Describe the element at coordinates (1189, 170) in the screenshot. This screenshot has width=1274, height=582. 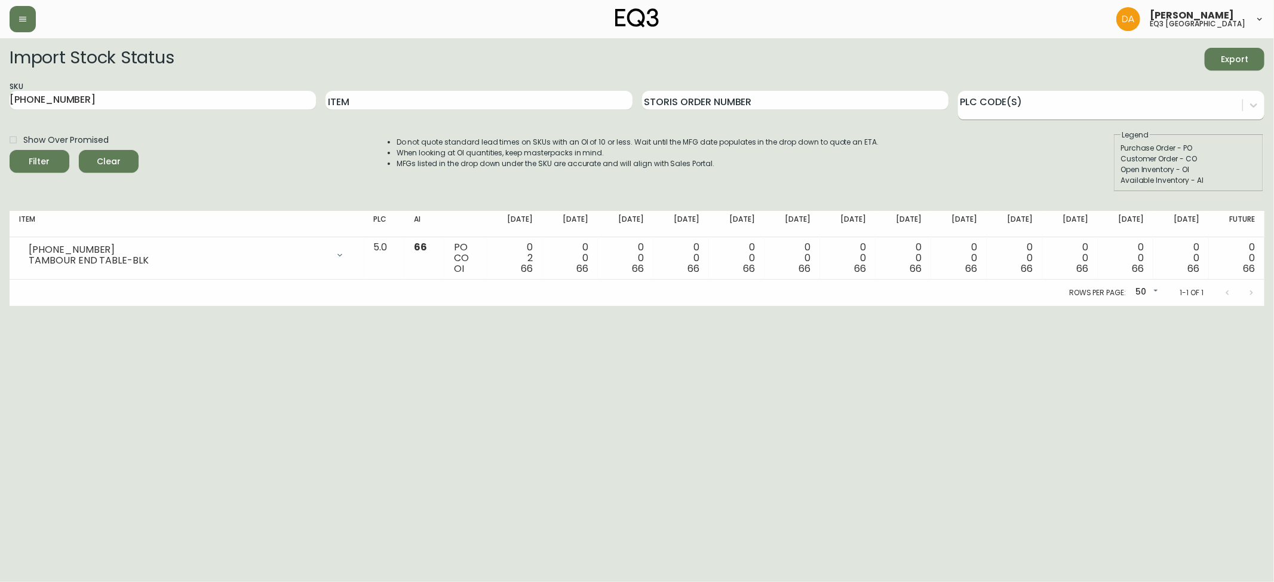
I see `div: Open Inventory - OI` at that location.